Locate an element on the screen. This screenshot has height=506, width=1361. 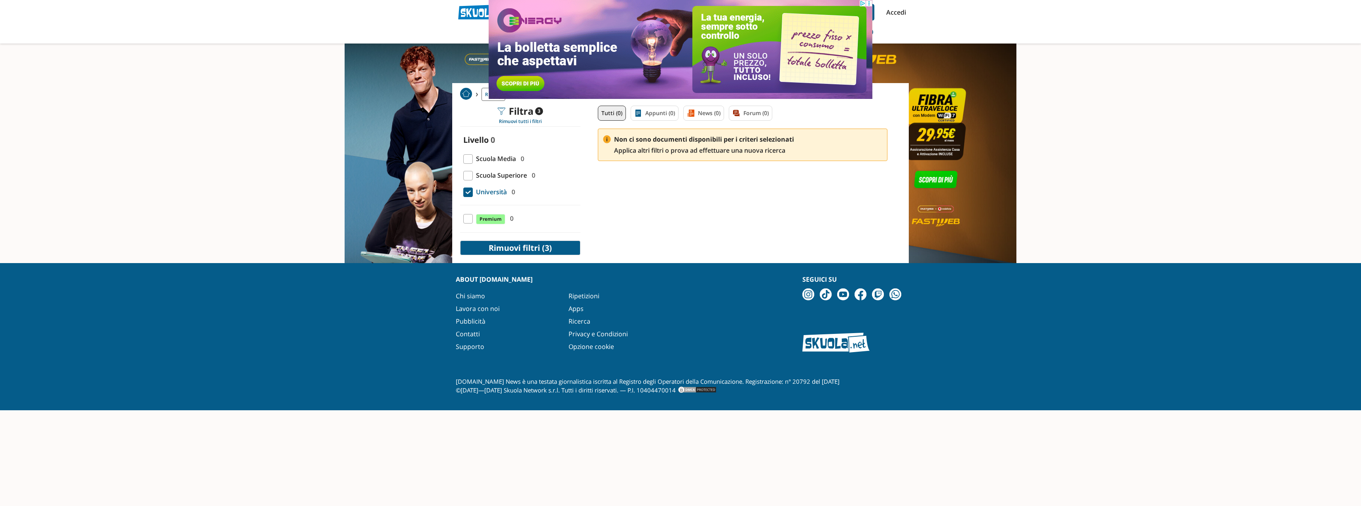
label: Livello is located at coordinates (476, 140).